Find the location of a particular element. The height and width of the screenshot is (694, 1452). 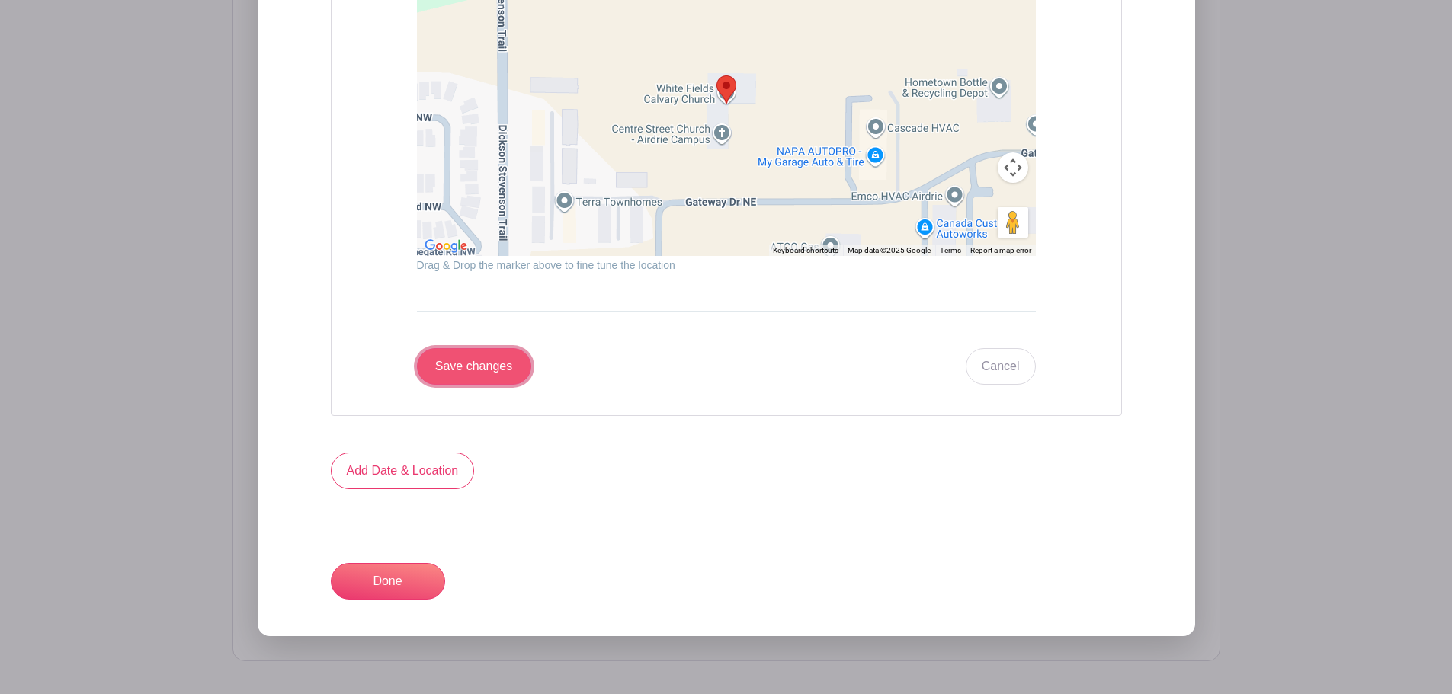

img: Google is located at coordinates (446, 246).